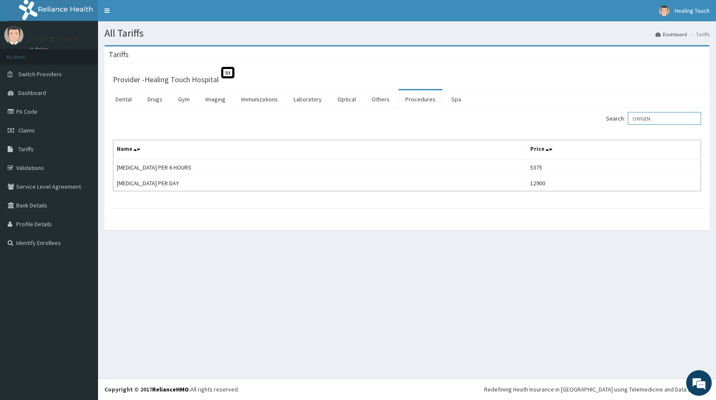  I want to click on h3: Provider - Healing Touch Hospital, so click(166, 80).